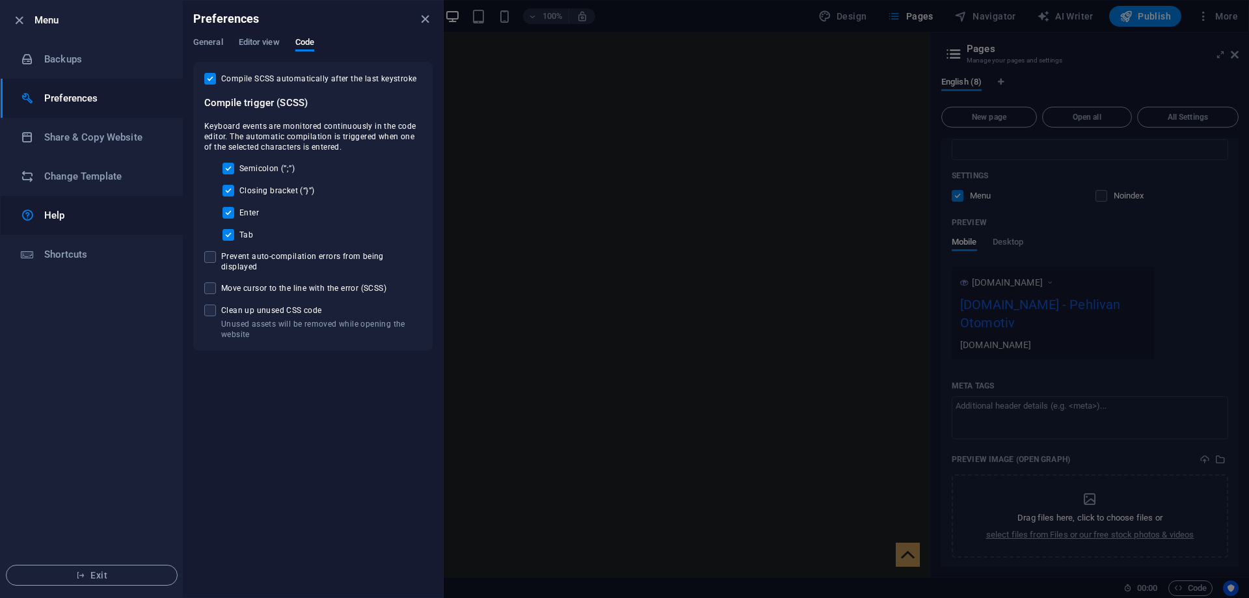  What do you see at coordinates (104, 59) in the screenshot?
I see `h6: Backups` at bounding box center [104, 59].